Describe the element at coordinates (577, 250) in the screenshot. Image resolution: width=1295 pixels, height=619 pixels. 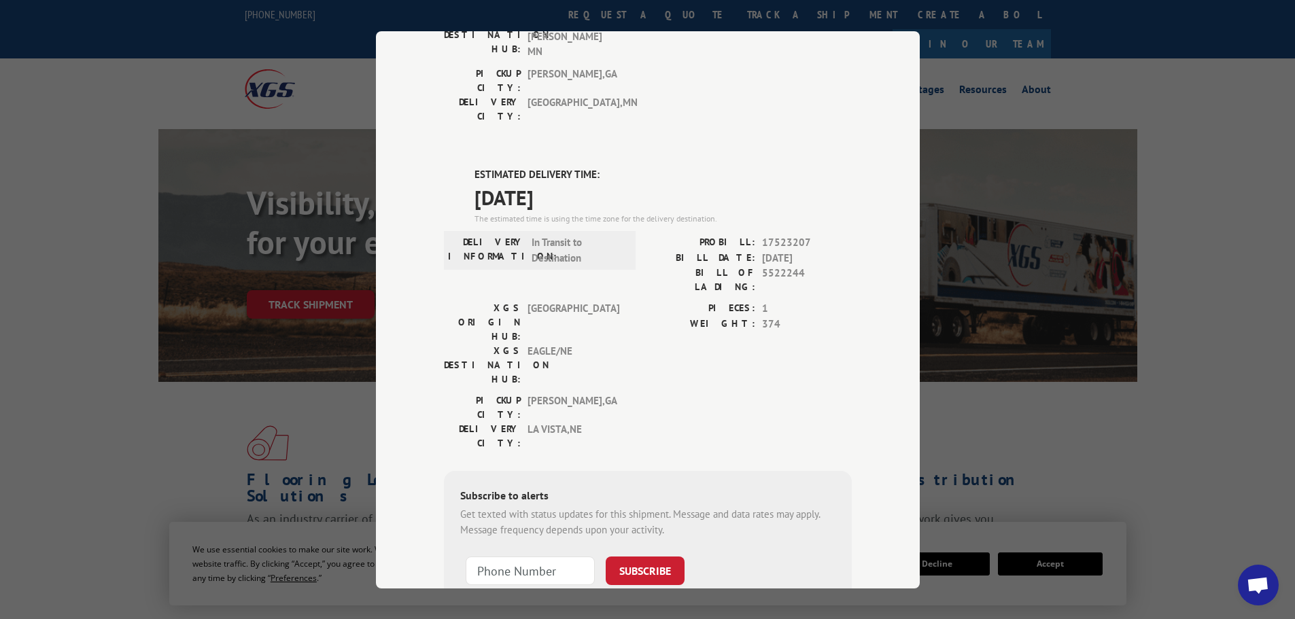
I see `span: In Transit to Destination` at that location.